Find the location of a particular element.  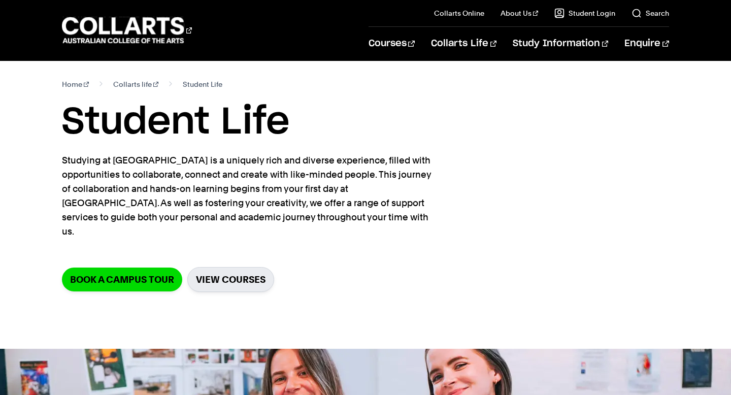

a: Student Login is located at coordinates (585, 13).